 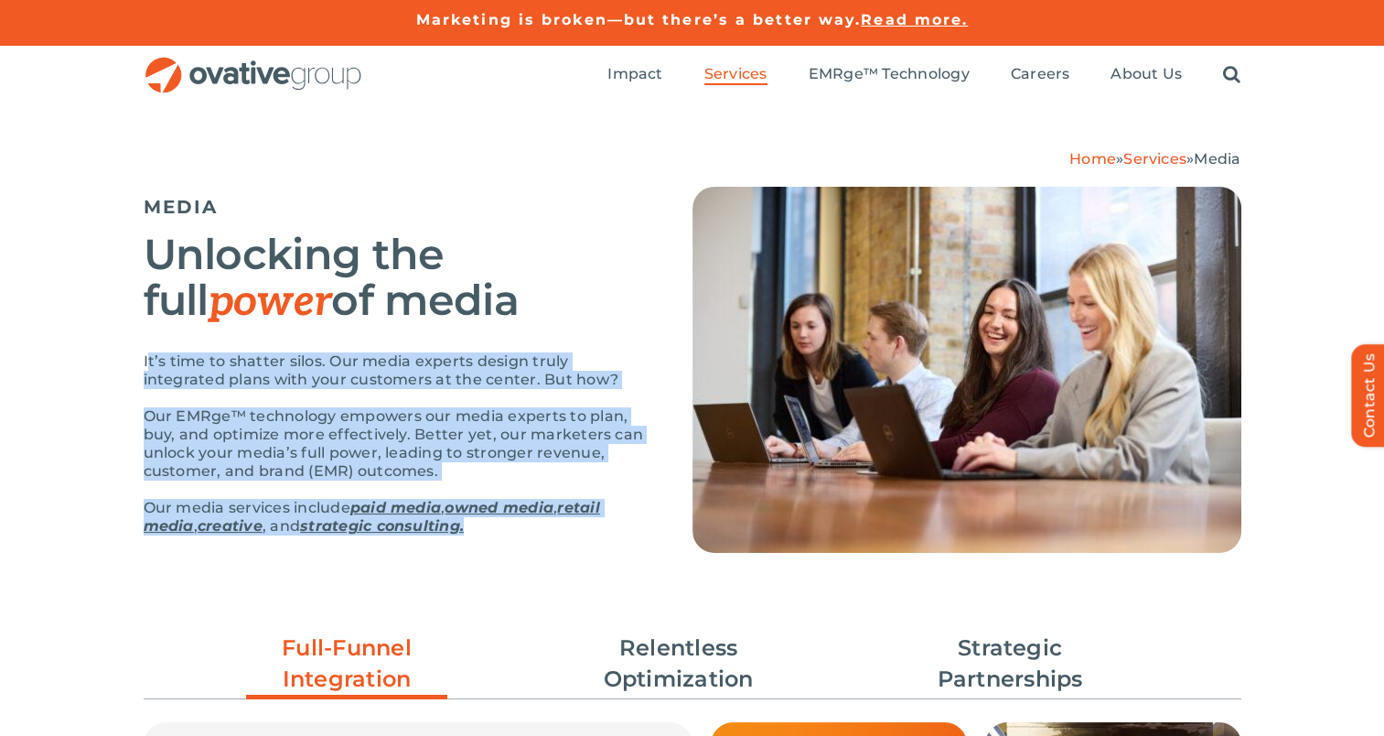 I want to click on span: About Us, so click(x=1147, y=74).